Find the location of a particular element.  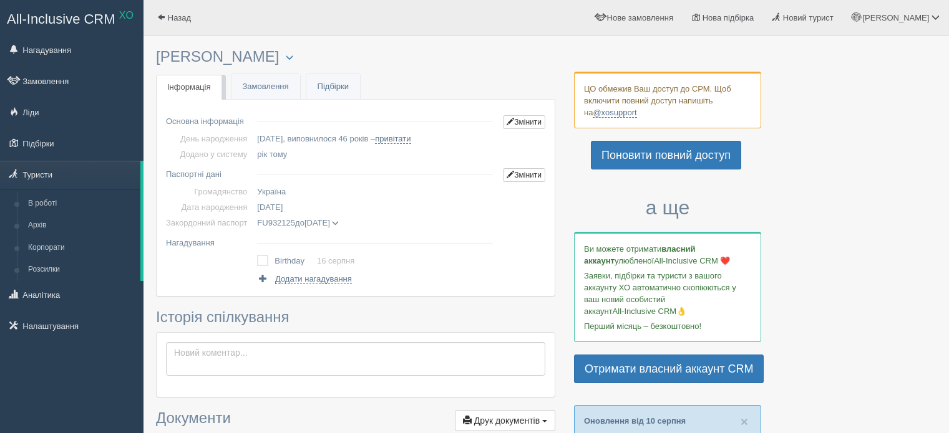

button: Close is located at coordinates (744, 422).